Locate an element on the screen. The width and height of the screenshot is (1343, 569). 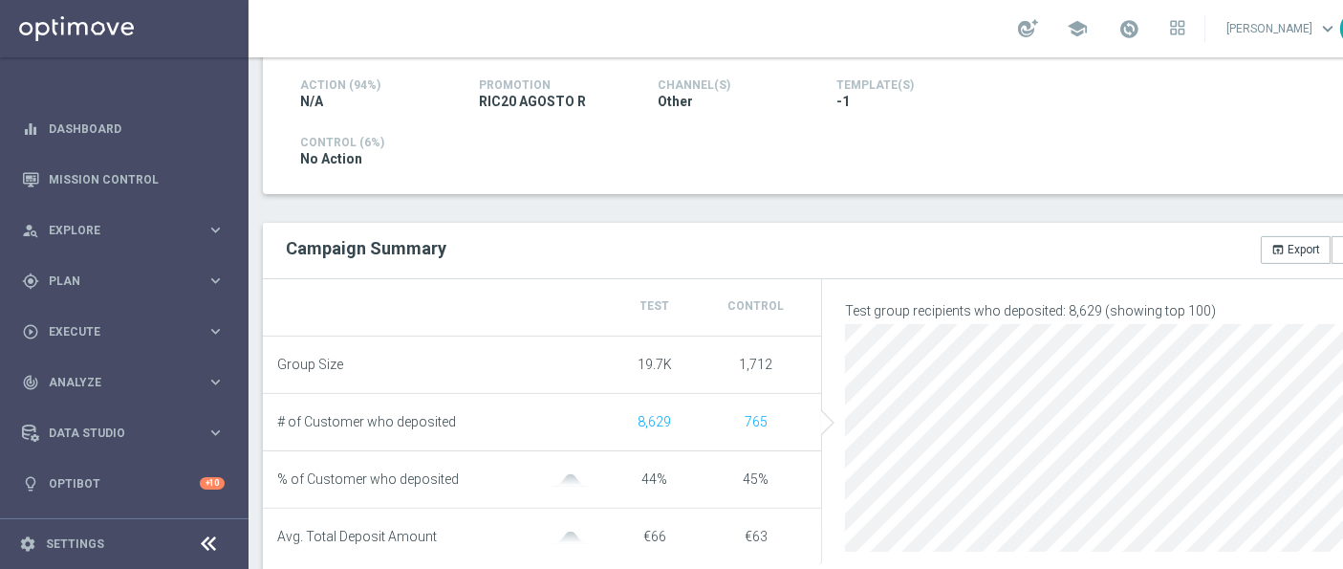
h4: Channel(s) is located at coordinates (732, 85).